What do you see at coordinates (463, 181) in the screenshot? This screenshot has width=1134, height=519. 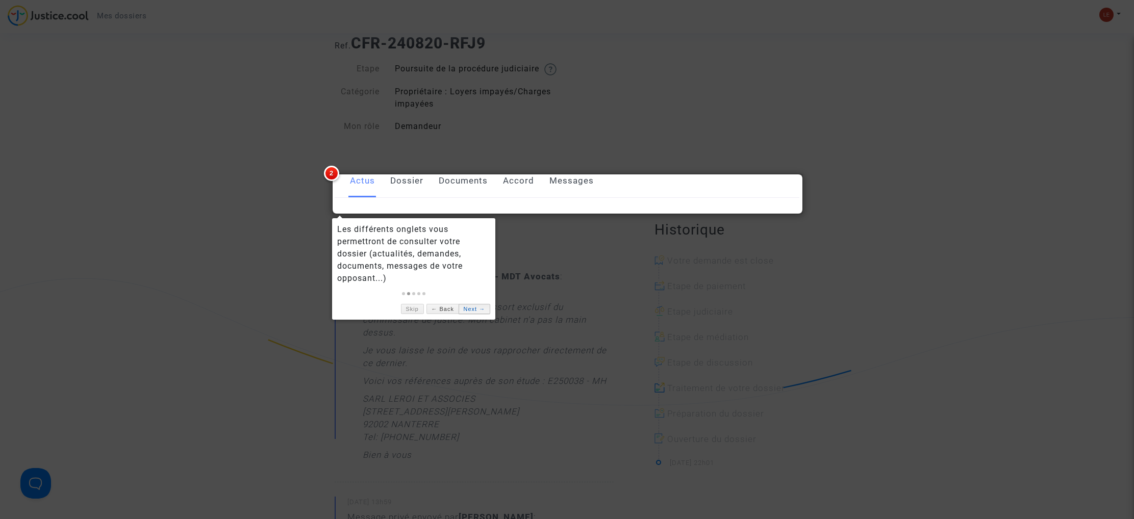 I see `a: Documents` at bounding box center [463, 181].